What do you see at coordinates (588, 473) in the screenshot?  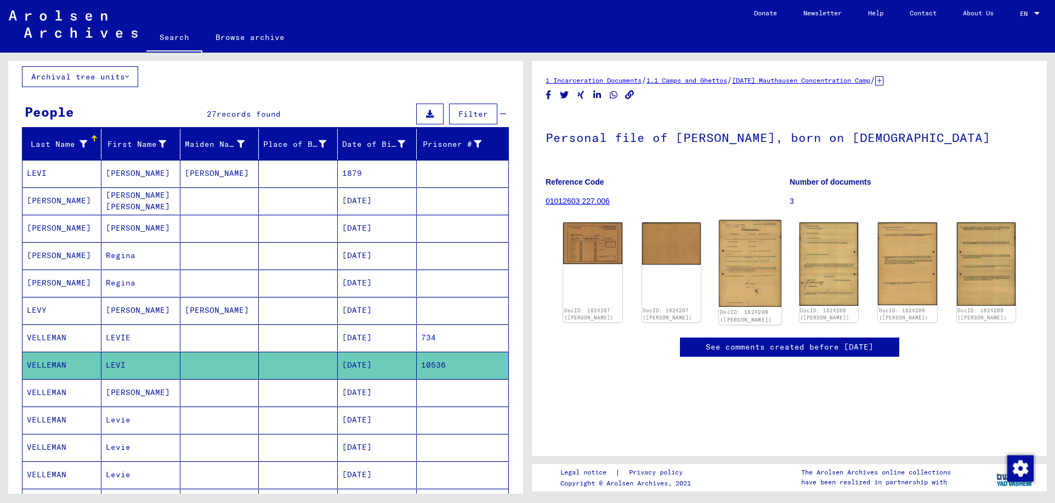 I see `a: Legal notice` at bounding box center [588, 473].